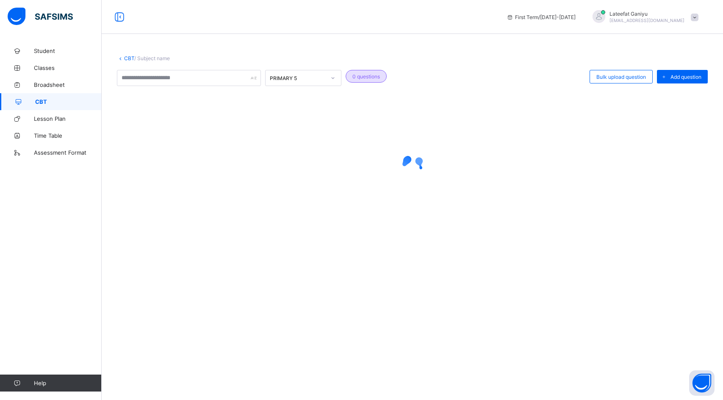 The image size is (723, 400). Describe the element at coordinates (643, 17) in the screenshot. I see `div: LateefatGaniyu` at that location.